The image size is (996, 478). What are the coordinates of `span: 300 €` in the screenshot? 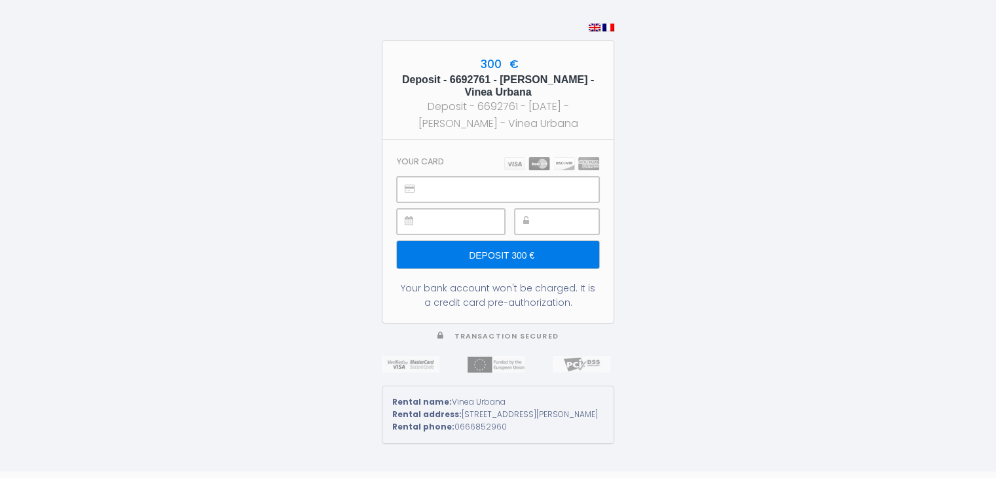 It's located at (498, 64).